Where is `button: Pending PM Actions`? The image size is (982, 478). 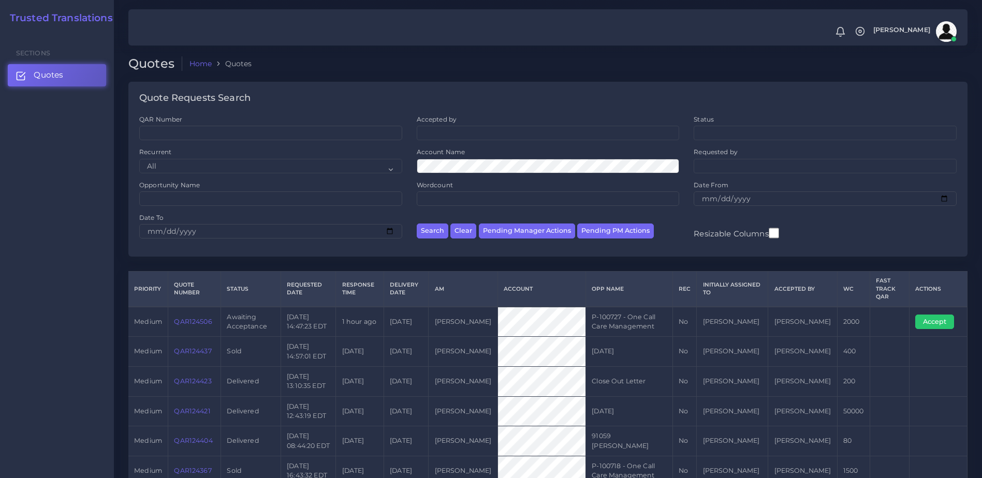 button: Pending PM Actions is located at coordinates (616, 231).